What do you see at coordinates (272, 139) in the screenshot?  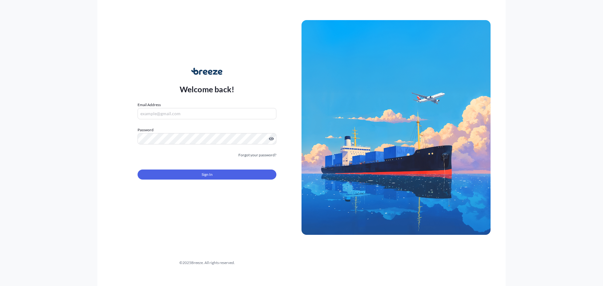 I see `button: Show password` at bounding box center [272, 139].